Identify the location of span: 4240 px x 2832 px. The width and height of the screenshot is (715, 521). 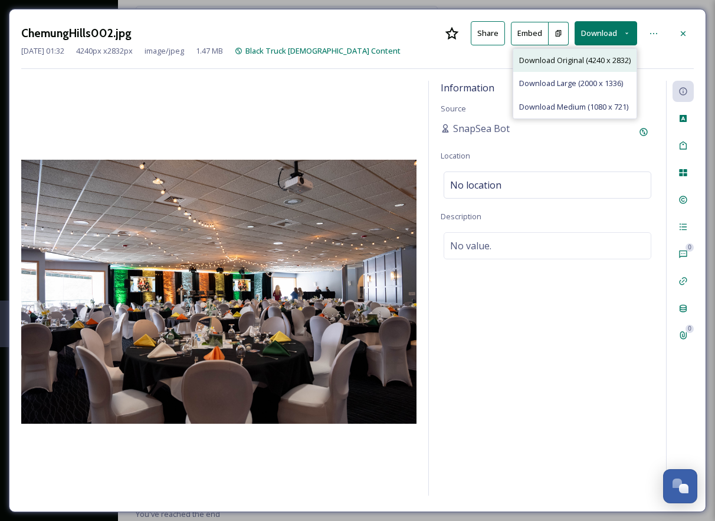
(104, 51).